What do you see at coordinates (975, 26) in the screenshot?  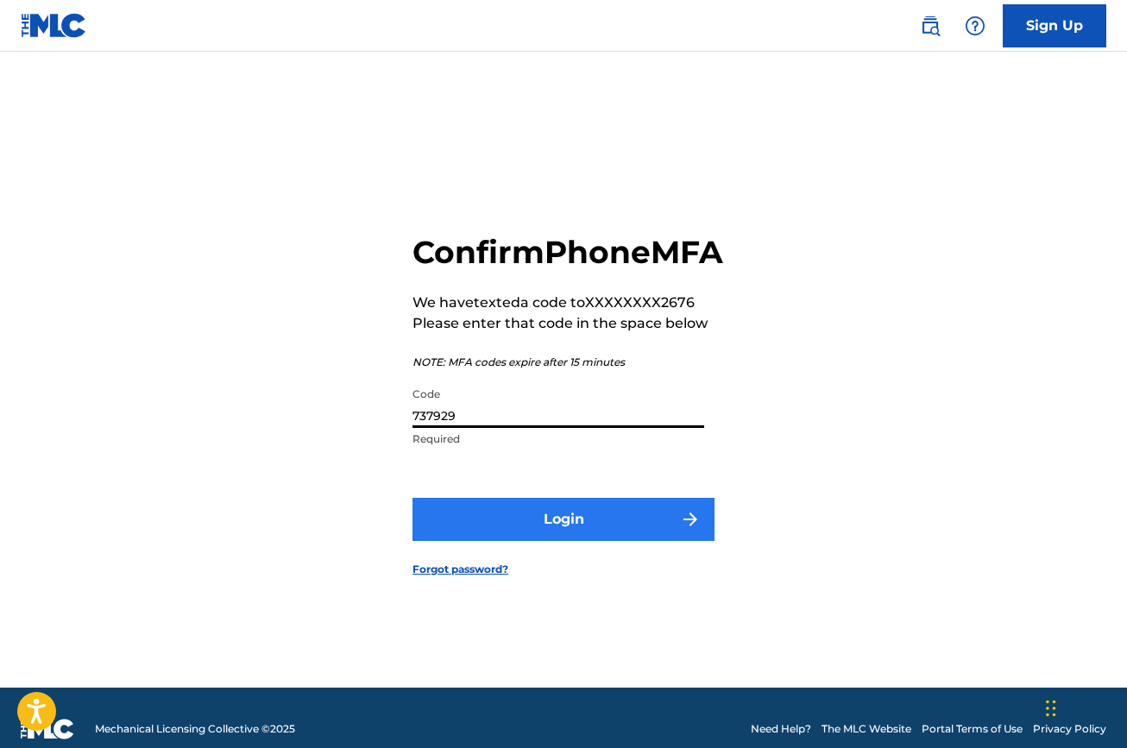 I see `div: Help` at bounding box center [975, 26].